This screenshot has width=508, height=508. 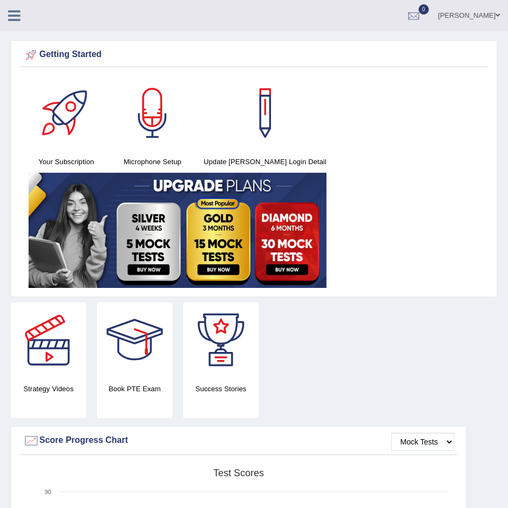 What do you see at coordinates (221, 389) in the screenshot?
I see `h4: Success Stories` at bounding box center [221, 389].